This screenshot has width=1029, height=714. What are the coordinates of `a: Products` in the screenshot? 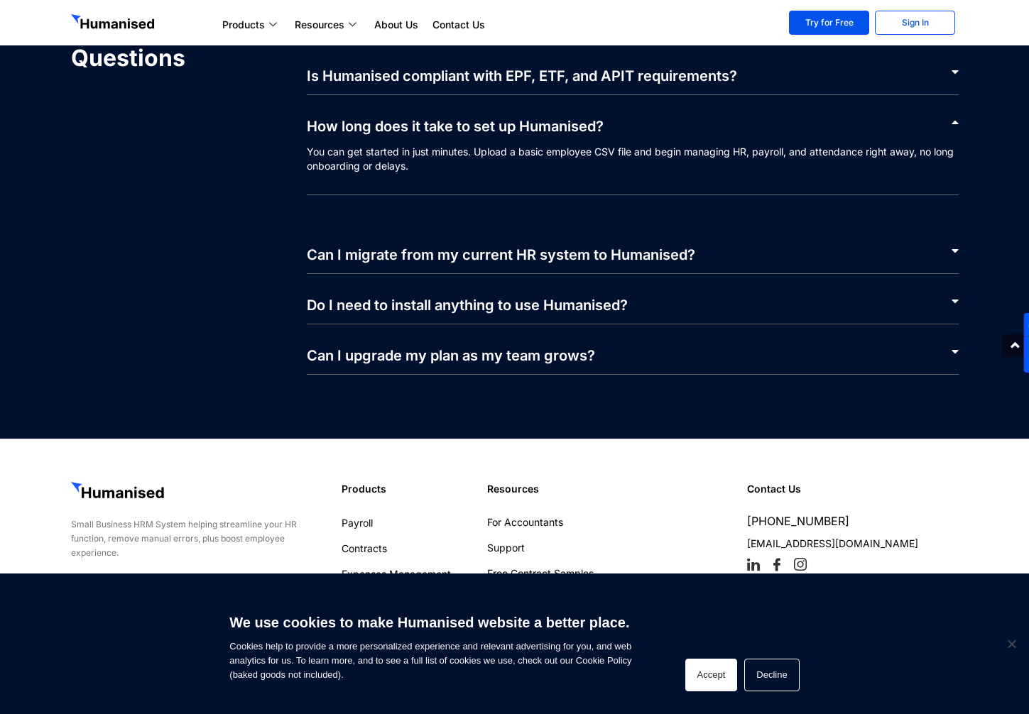 It's located at (251, 25).